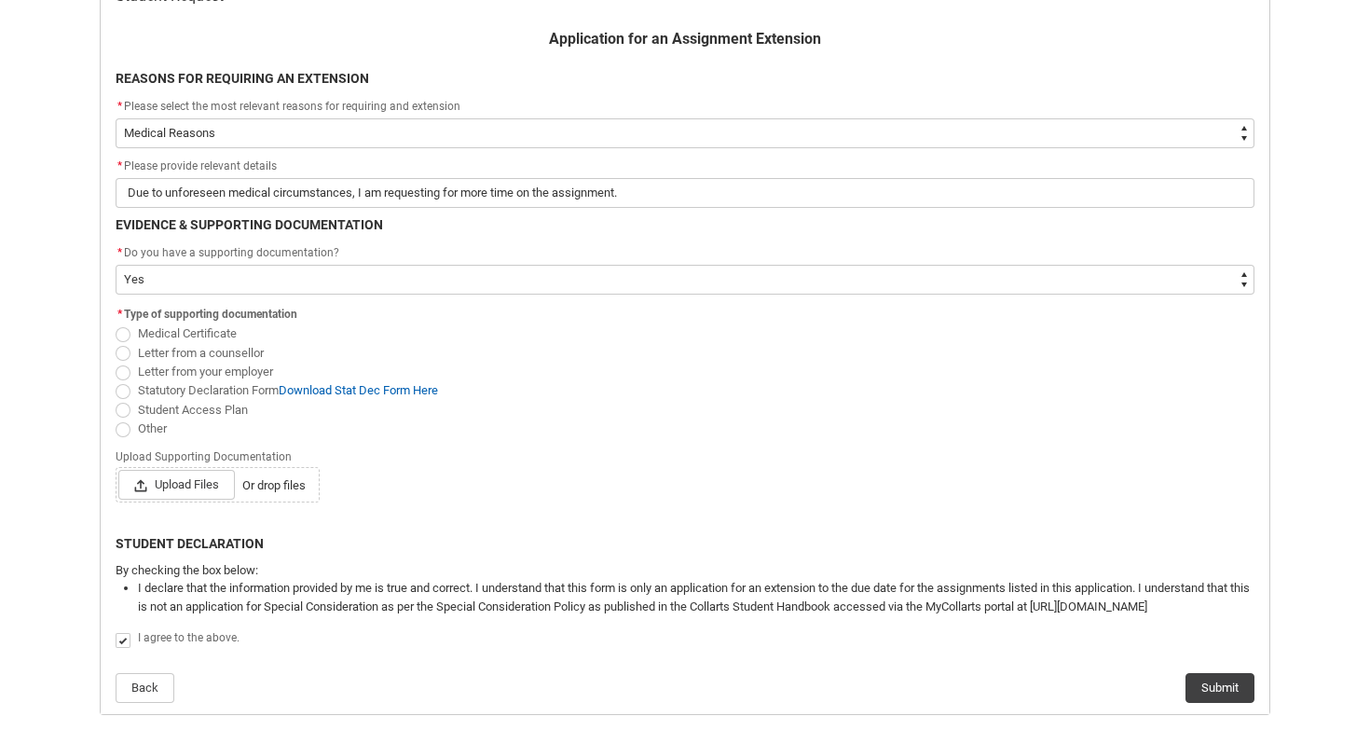 The width and height of the screenshot is (1370, 730). I want to click on span: Upload Files, so click(176, 485).